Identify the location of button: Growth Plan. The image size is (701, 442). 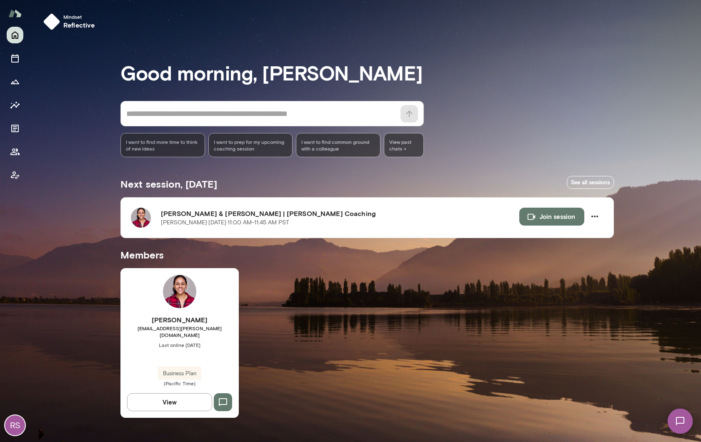
(15, 82).